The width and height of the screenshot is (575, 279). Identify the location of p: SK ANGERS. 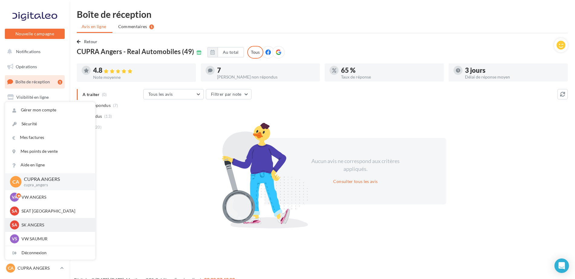
(55, 225).